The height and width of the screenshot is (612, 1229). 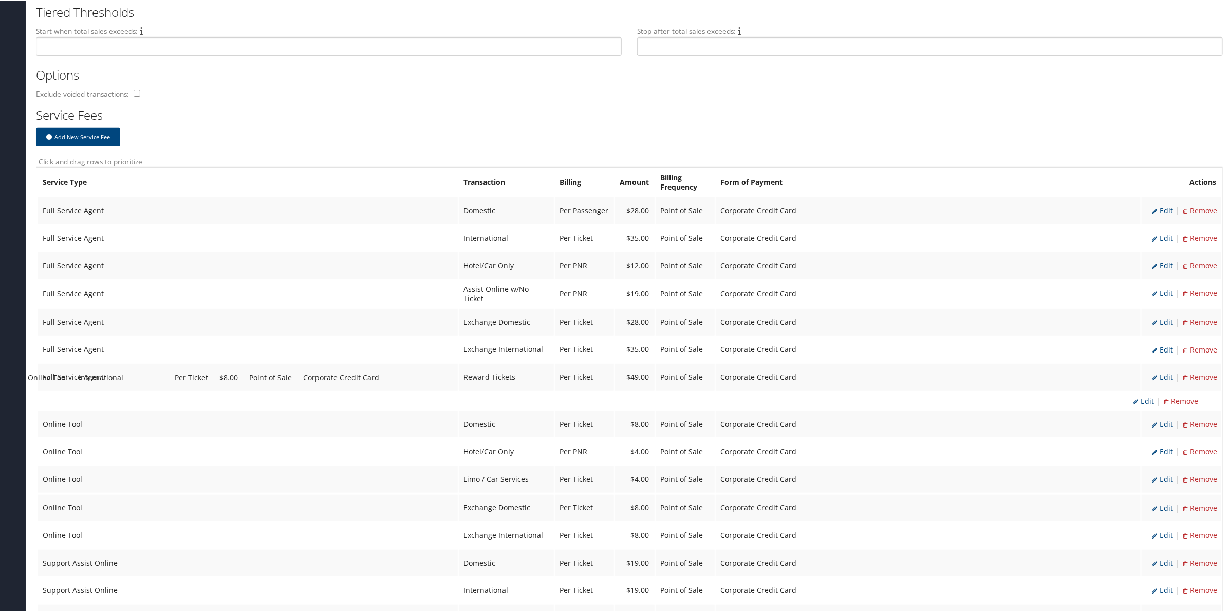 I want to click on th: Billing Frequency, so click(x=685, y=181).